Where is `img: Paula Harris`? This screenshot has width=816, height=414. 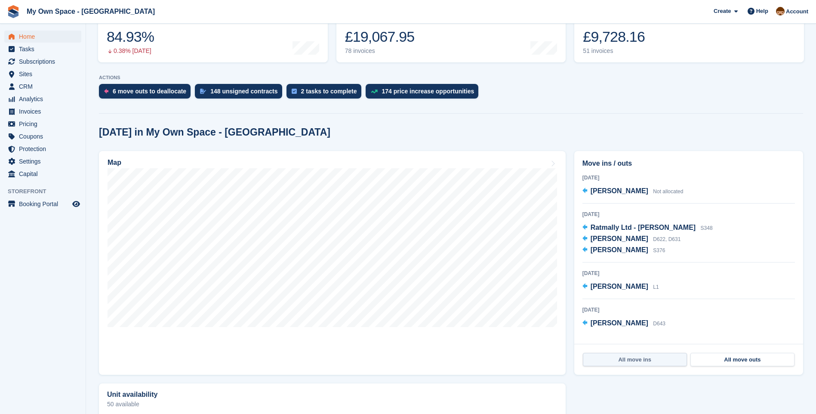
img: Paula Harris is located at coordinates (780, 11).